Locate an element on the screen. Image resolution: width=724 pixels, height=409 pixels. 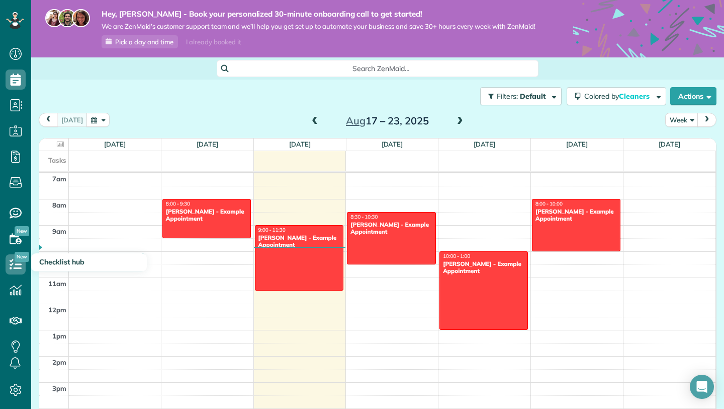
span: 8:30 - 10:30 is located at coordinates (364, 216).